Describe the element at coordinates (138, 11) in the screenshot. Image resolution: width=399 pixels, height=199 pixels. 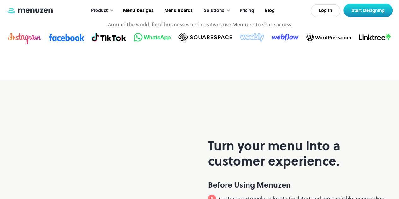
I see `a: Menu Designs` at that location.